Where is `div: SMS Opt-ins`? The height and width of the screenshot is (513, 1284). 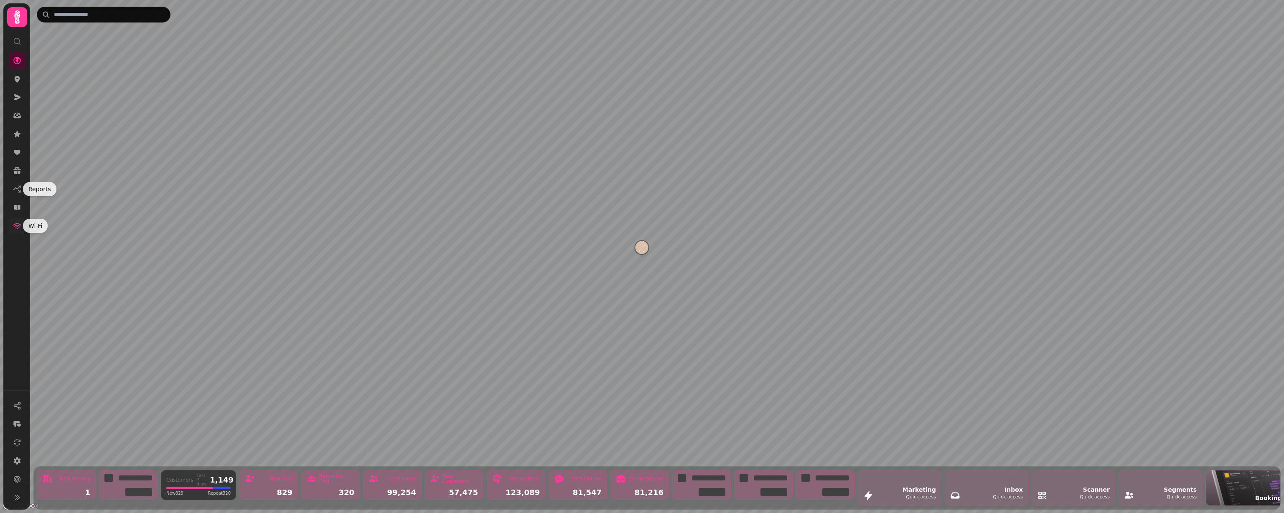
div: SMS Opt-ins is located at coordinates (586, 479).